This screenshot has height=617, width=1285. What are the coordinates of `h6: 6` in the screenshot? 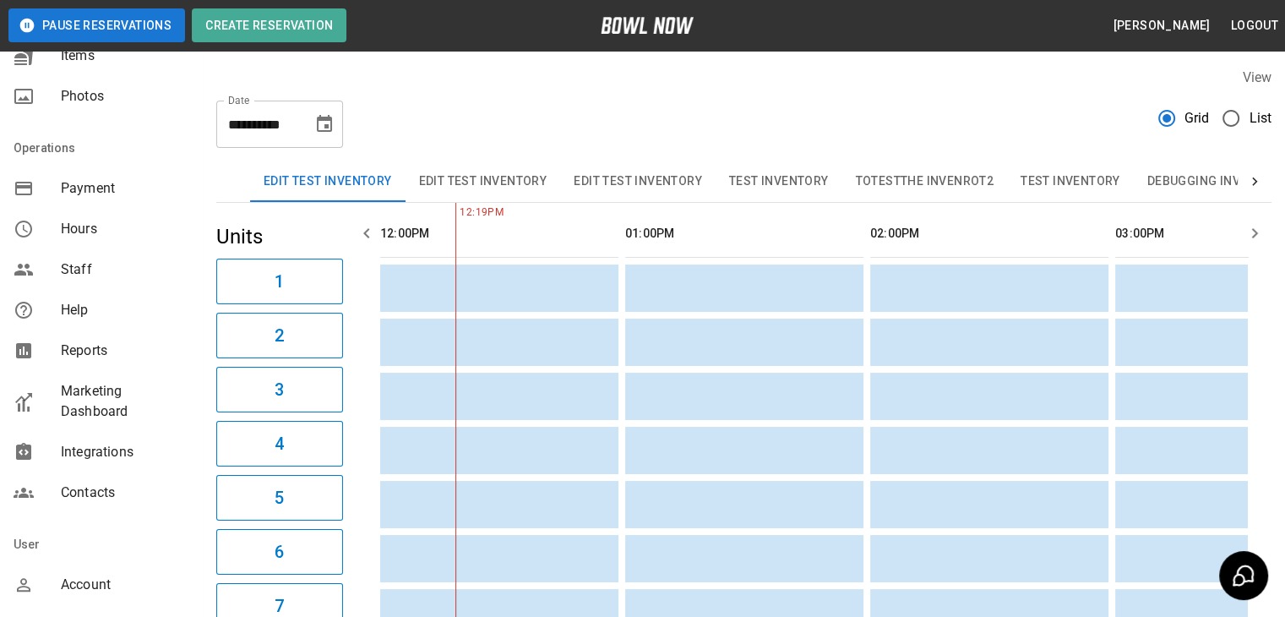 It's located at (279, 552).